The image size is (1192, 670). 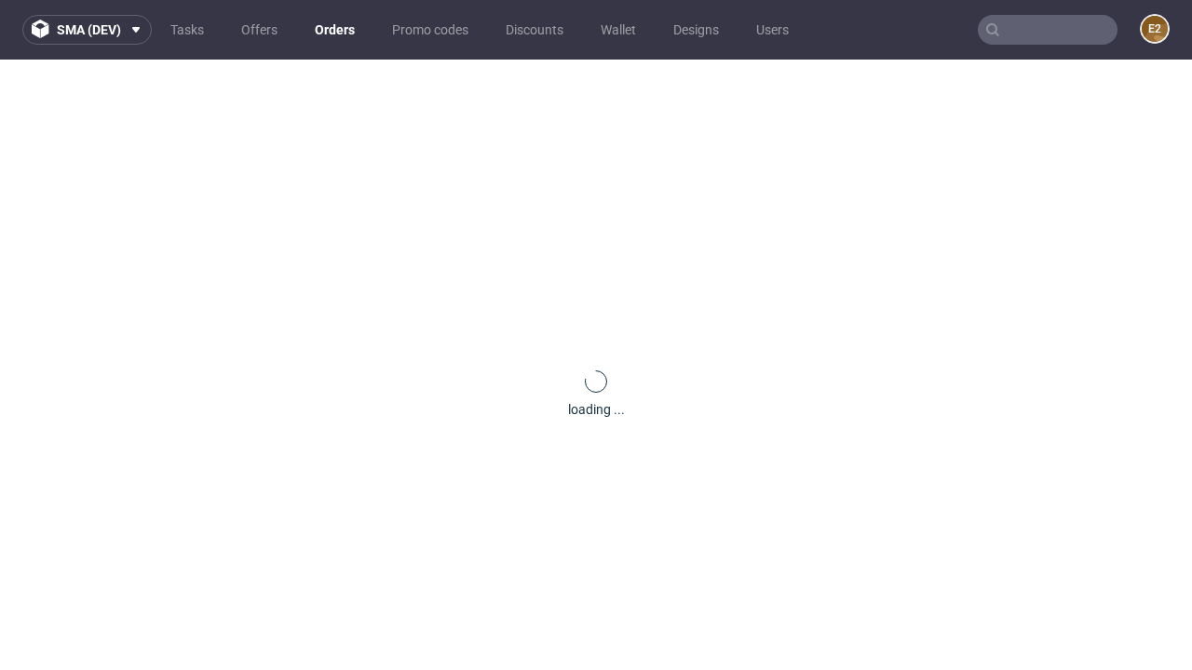 What do you see at coordinates (618, 30) in the screenshot?
I see `a: Wallet` at bounding box center [618, 30].